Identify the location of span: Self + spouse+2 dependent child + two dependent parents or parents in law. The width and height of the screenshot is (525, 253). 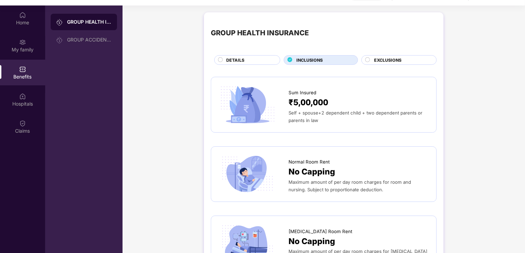
(356, 116).